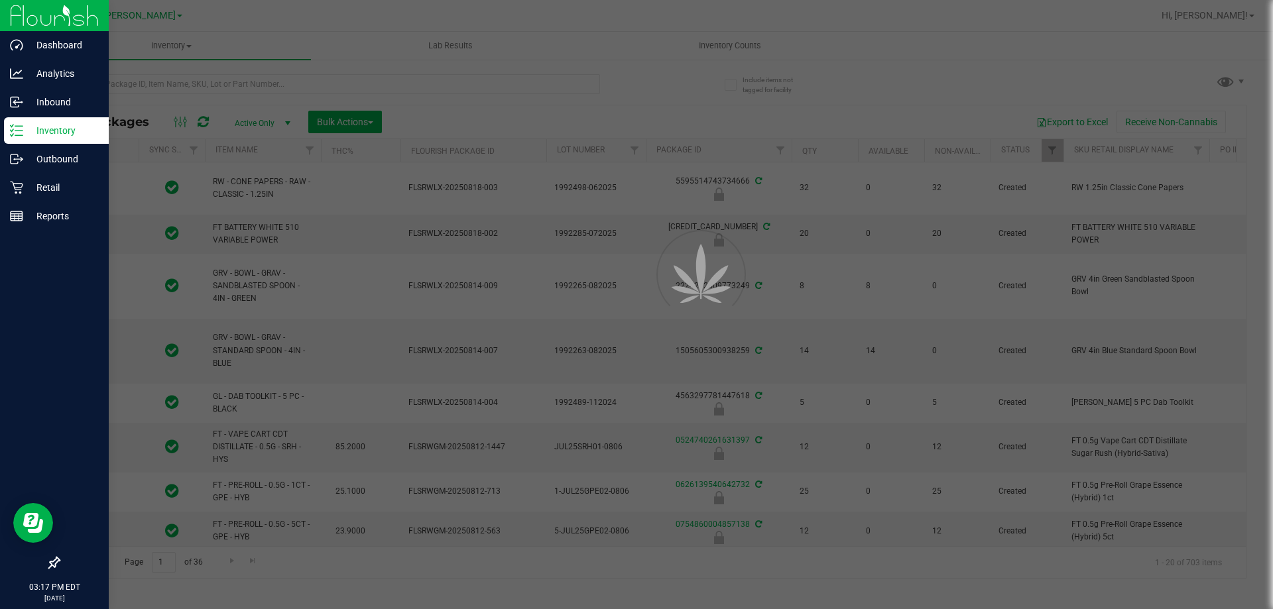  Describe the element at coordinates (17, 131) in the screenshot. I see `inline-svg: Inventory` at that location.